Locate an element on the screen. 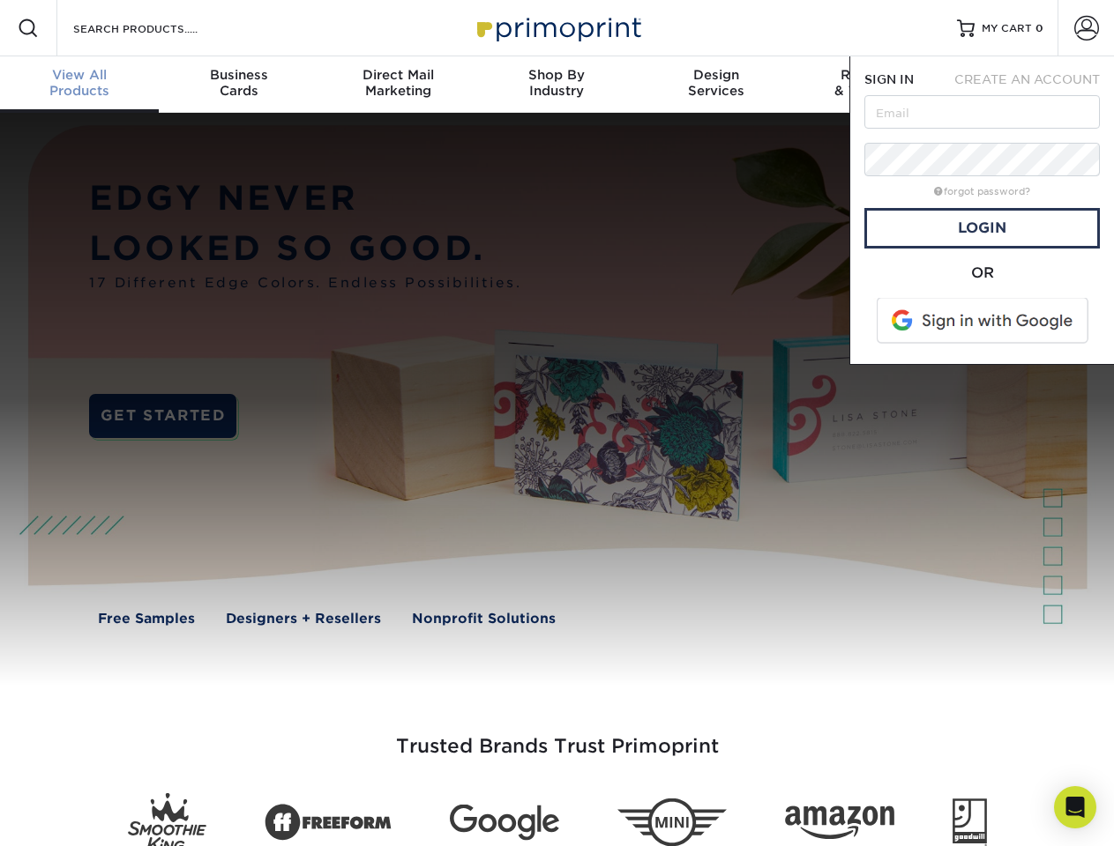 Image resolution: width=1114 pixels, height=846 pixels. a: Shop ByIndustry is located at coordinates (556, 85).